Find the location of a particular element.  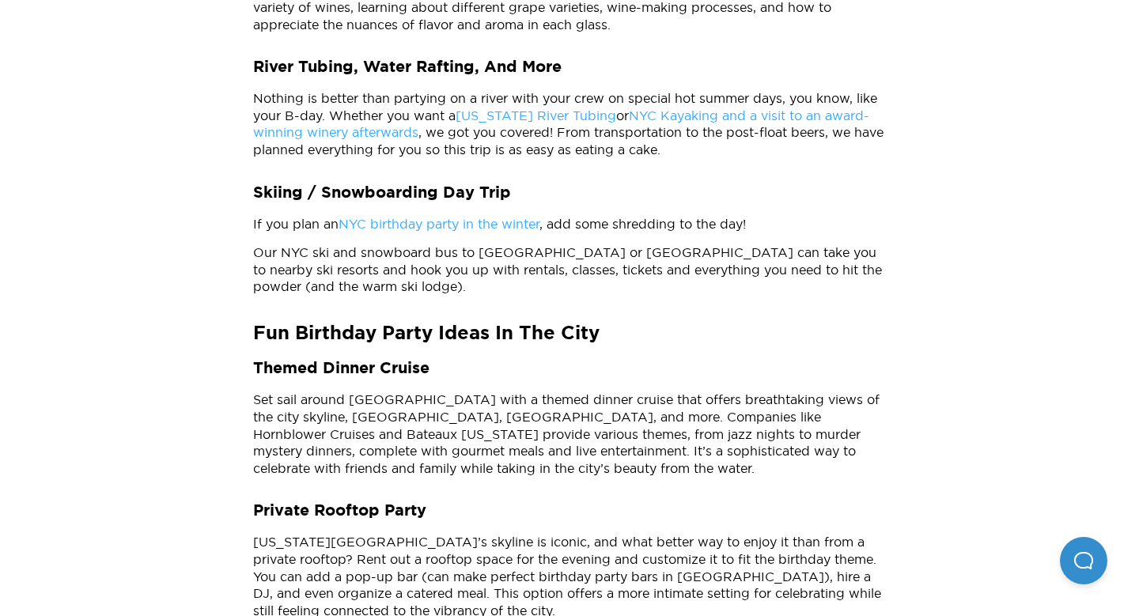

h3: River Tubing, Water Rafting, And More is located at coordinates (569, 67).